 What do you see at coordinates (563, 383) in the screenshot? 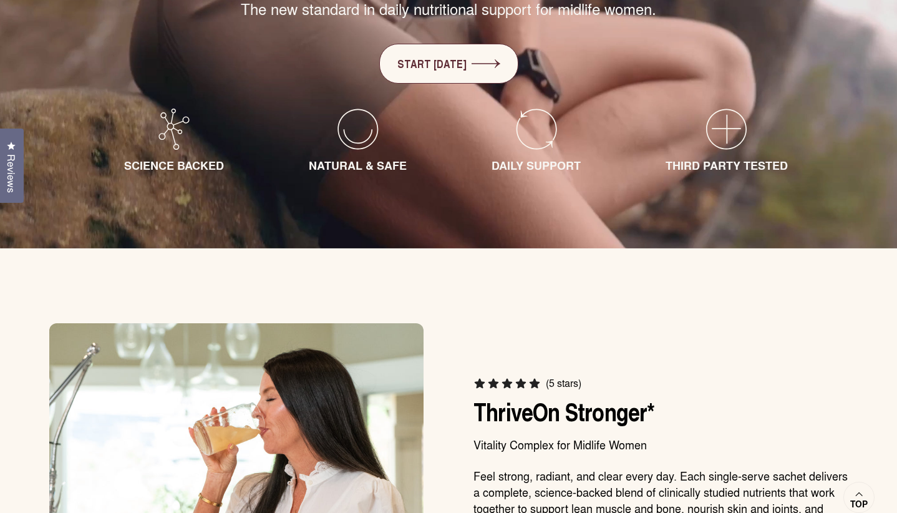
I see `span: (5 stars)` at bounding box center [563, 383].